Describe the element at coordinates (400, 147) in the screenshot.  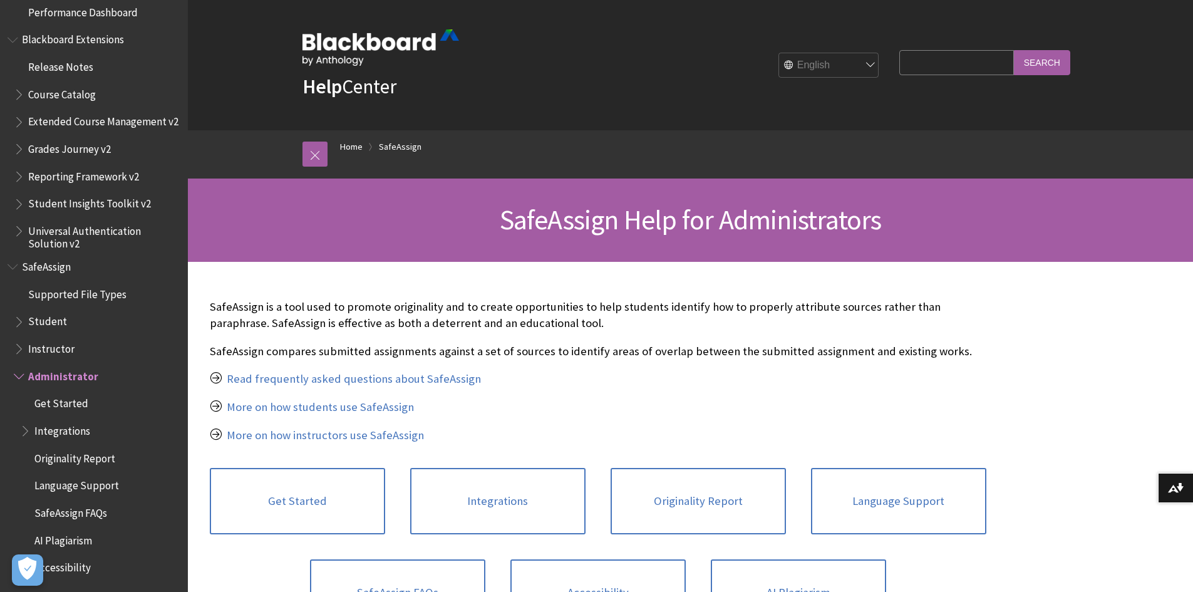
I see `a: SafeAssign` at that location.